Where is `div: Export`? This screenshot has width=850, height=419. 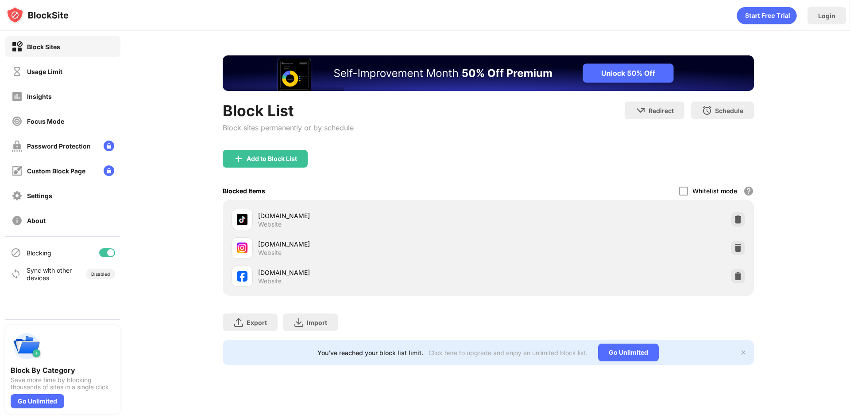
div: Export is located at coordinates (257, 322).